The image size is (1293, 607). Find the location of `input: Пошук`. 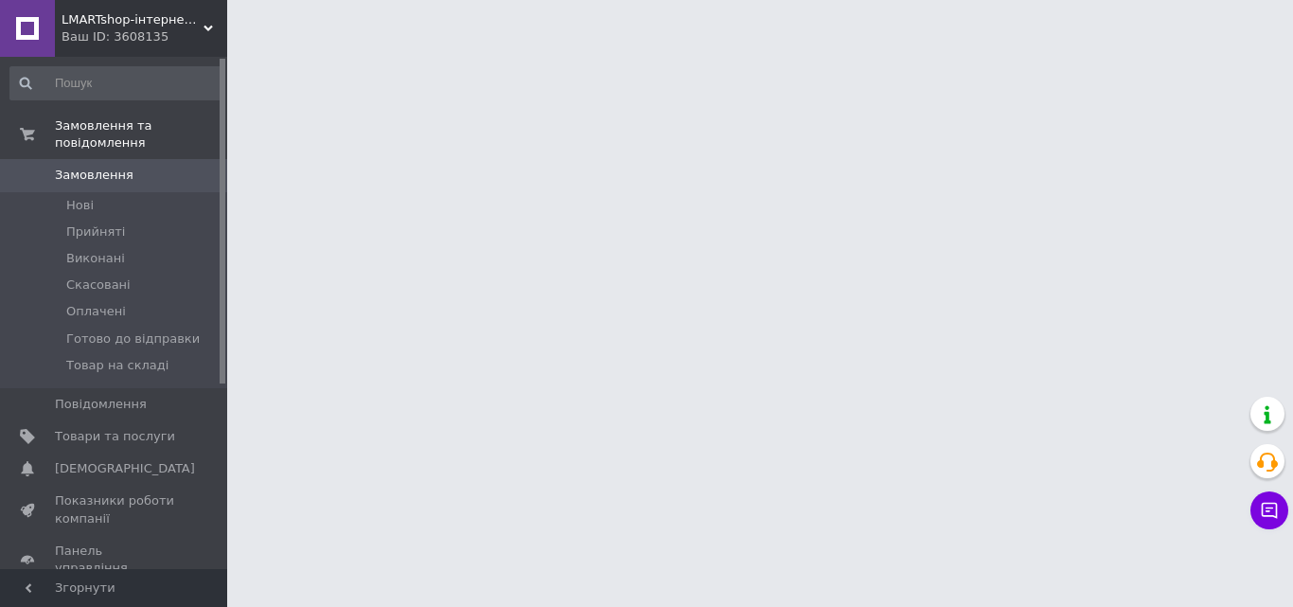

input: Пошук is located at coordinates (116, 83).